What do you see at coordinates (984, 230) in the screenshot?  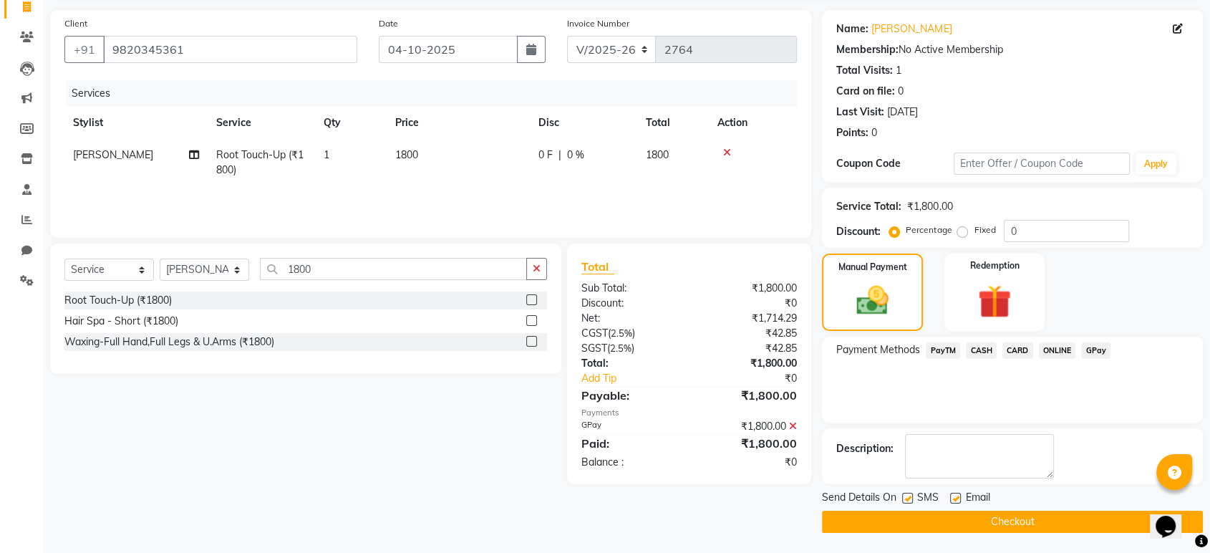 I see `label: Fixed` at bounding box center [984, 230].